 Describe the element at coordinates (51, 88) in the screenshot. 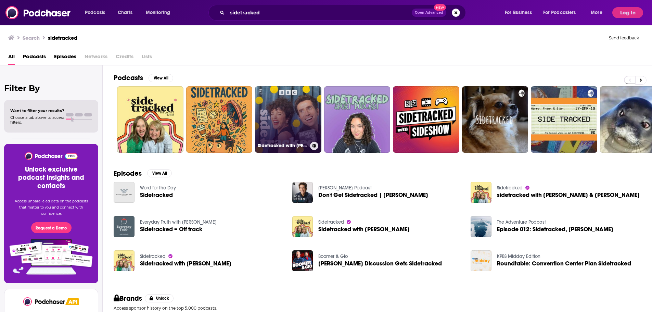

I see `h2: Filter By` at that location.